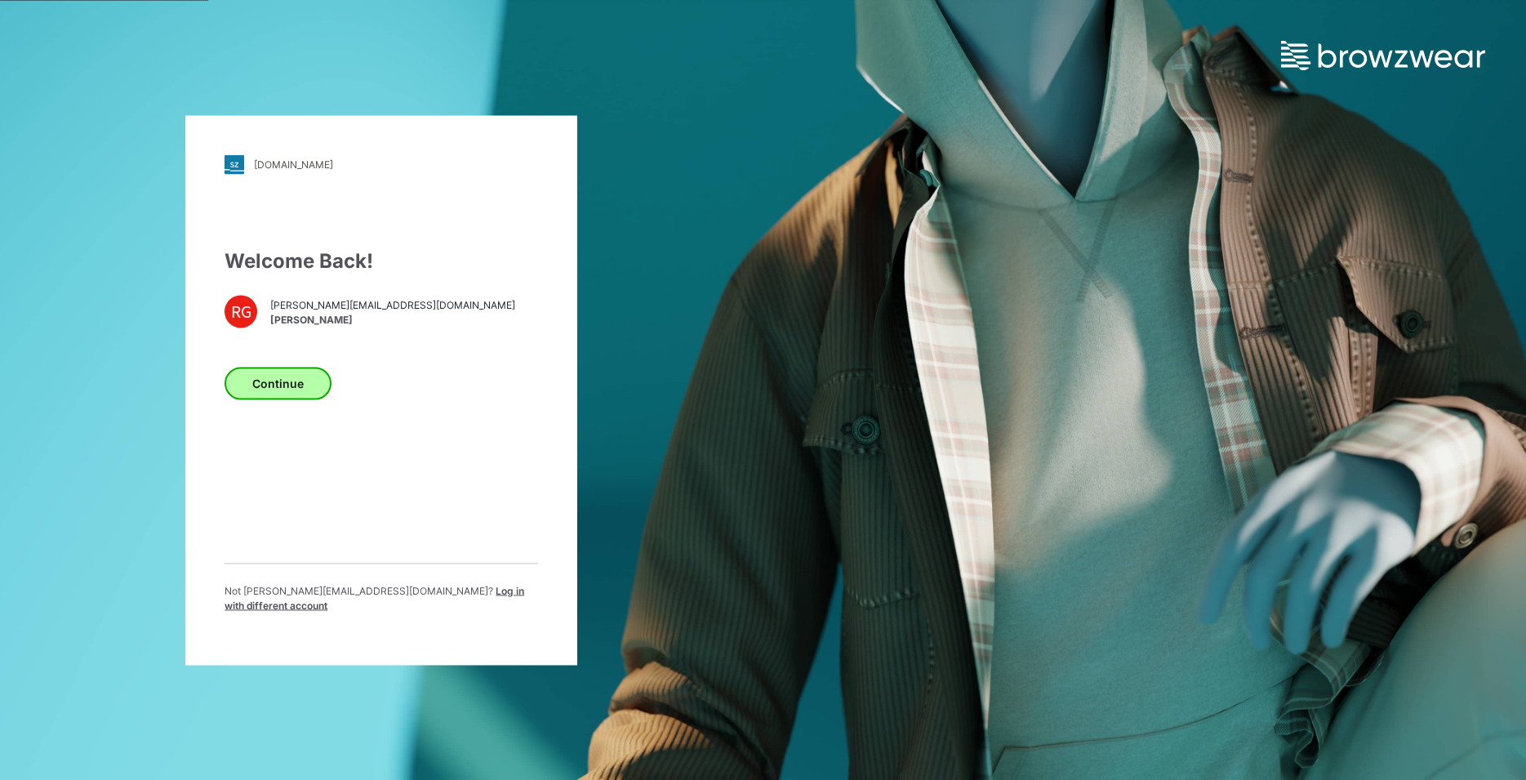 This screenshot has height=780, width=1526. What do you see at coordinates (1383, 56) in the screenshot?
I see `img: browzwear-logo.e42bd6dac1945053ebaf764b6aa21510.svg` at bounding box center [1383, 56].